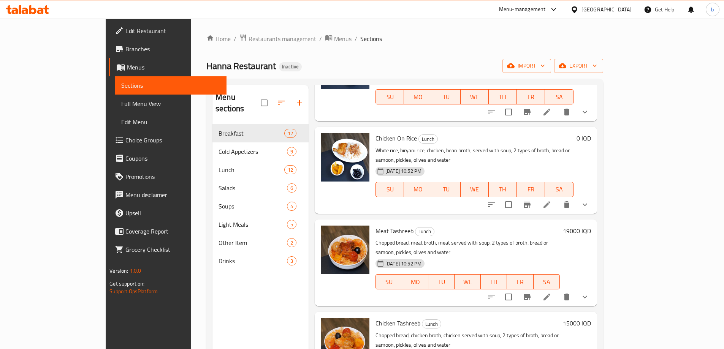  Describe the element at coordinates (291, 152) in the screenshot. I see `span: 9` at that location.